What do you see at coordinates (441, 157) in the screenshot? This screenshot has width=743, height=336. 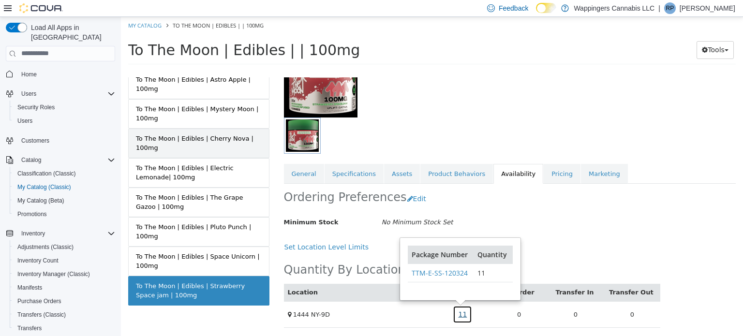 I see `a: Pricing` at bounding box center [441, 157].